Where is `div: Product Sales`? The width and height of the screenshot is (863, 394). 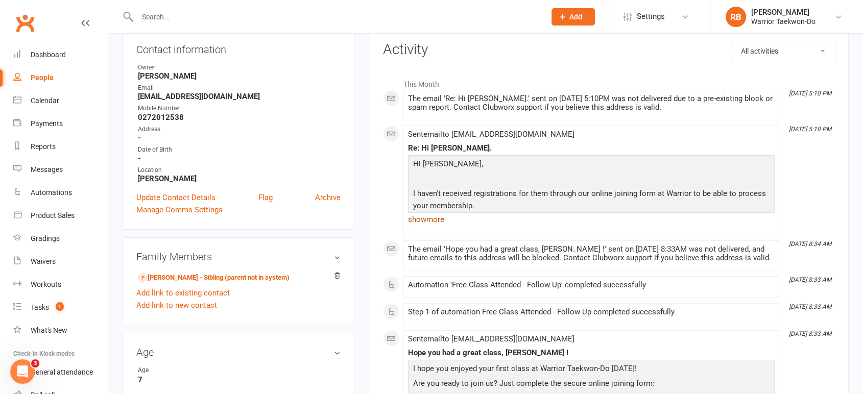 div: Product Sales is located at coordinates (53, 215).